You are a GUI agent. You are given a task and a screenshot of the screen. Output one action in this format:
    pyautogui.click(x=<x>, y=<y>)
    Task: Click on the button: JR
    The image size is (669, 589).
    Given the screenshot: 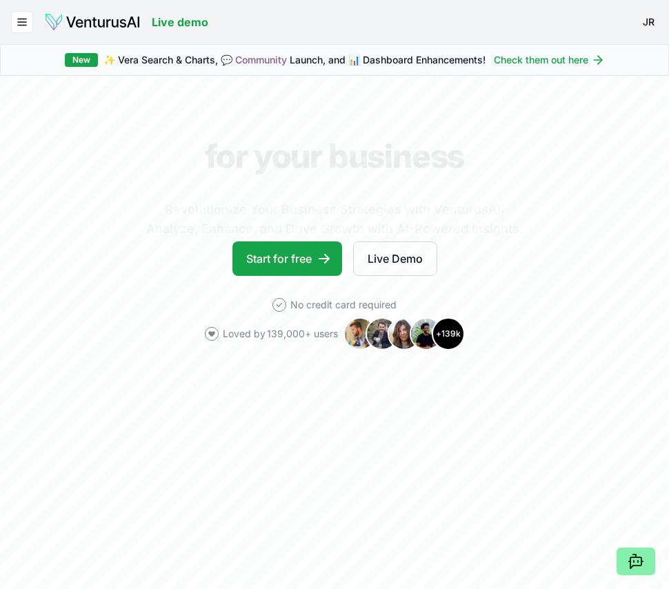 What is the action you would take?
    pyautogui.click(x=648, y=22)
    